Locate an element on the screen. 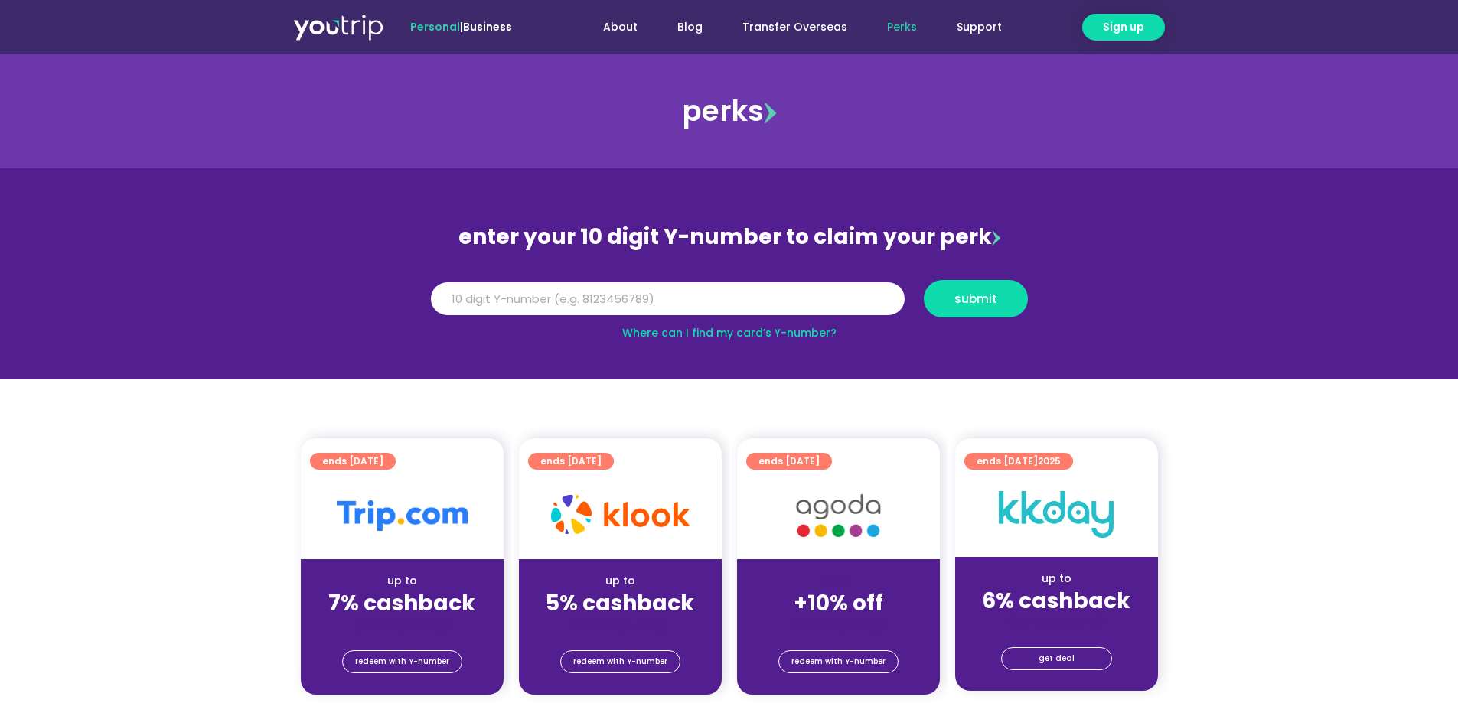 The height and width of the screenshot is (703, 1458). strong: 5% cashback is located at coordinates (620, 603).